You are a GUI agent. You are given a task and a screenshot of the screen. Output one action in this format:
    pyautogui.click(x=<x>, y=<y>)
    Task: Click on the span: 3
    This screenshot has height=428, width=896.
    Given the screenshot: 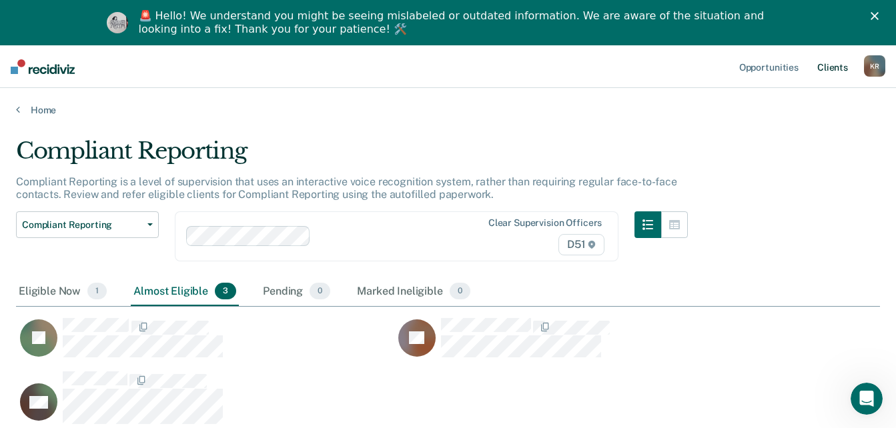 What is the action you would take?
    pyautogui.click(x=225, y=292)
    